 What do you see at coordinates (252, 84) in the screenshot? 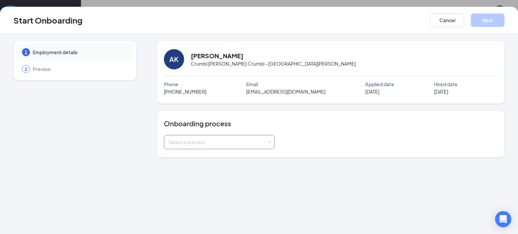
I see `span: Email` at bounding box center [252, 84].